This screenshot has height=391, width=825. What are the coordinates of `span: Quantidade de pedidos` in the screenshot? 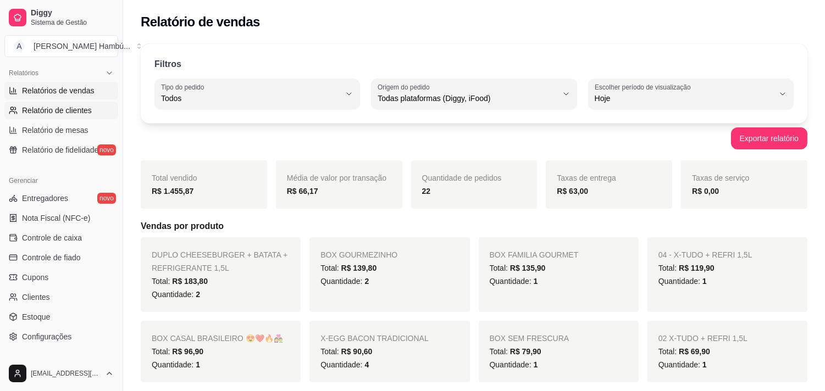 It's located at (462, 178).